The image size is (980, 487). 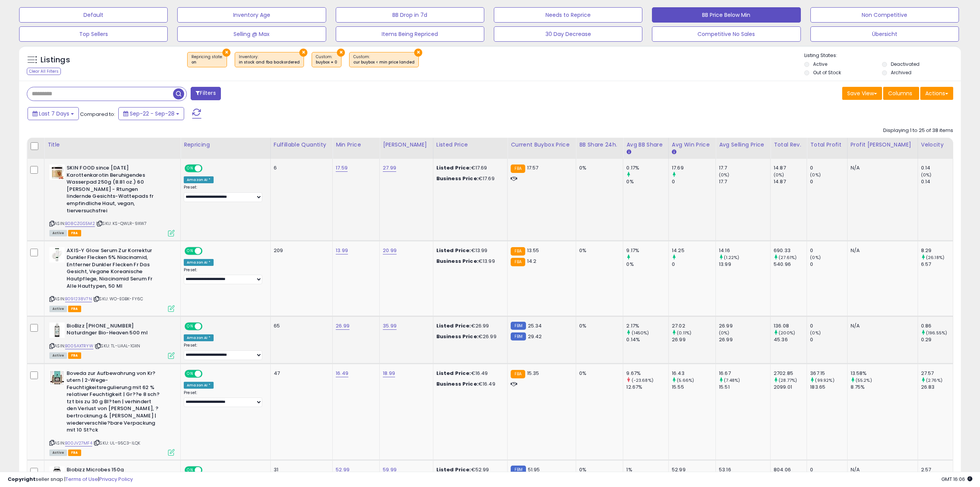 What do you see at coordinates (531, 261) in the screenshot?
I see `span: 14.2` at bounding box center [531, 261].